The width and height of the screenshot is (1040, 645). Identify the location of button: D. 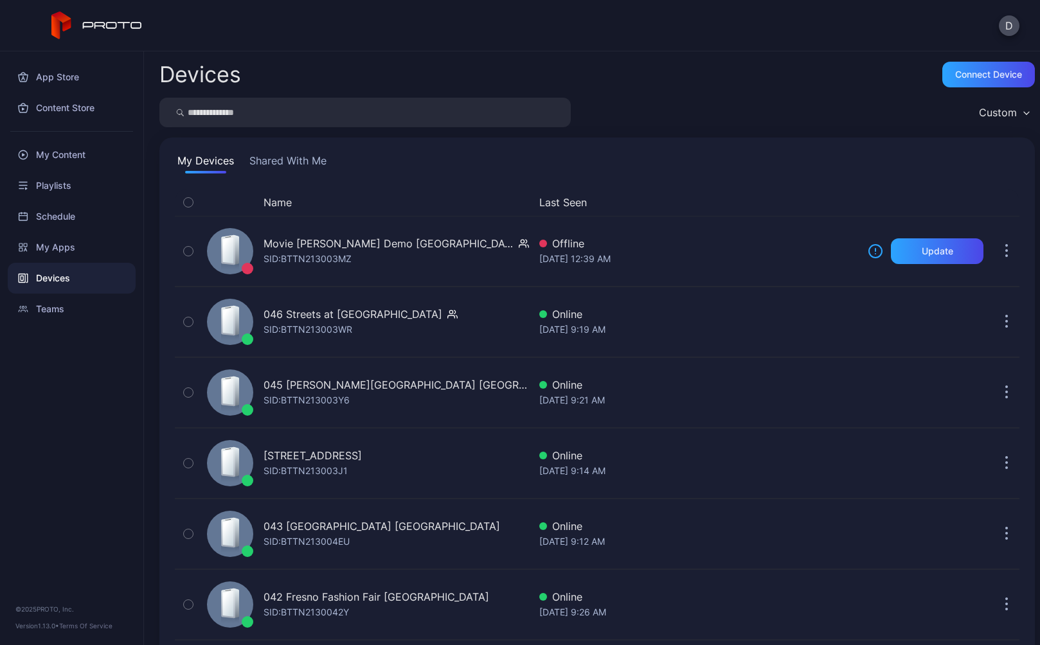
(1009, 26).